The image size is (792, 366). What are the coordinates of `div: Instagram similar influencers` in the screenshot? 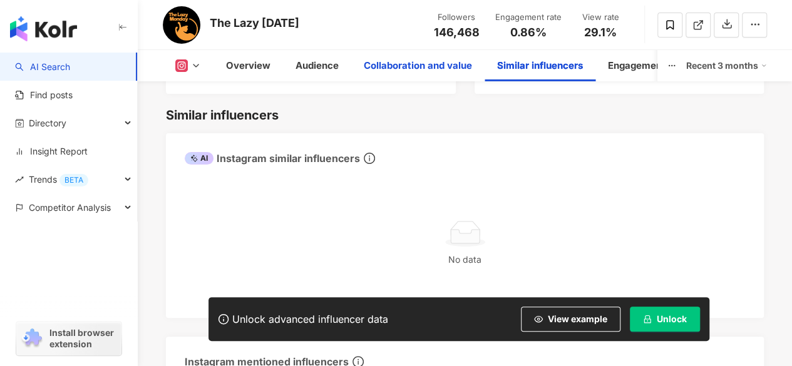 It's located at (272, 158).